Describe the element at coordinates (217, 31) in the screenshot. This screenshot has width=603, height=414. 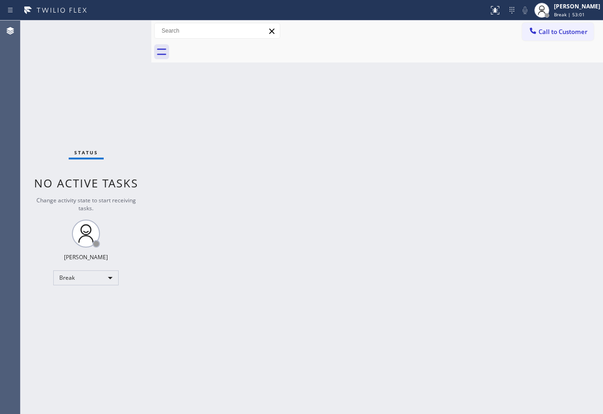
I see `input: Search` at that location.